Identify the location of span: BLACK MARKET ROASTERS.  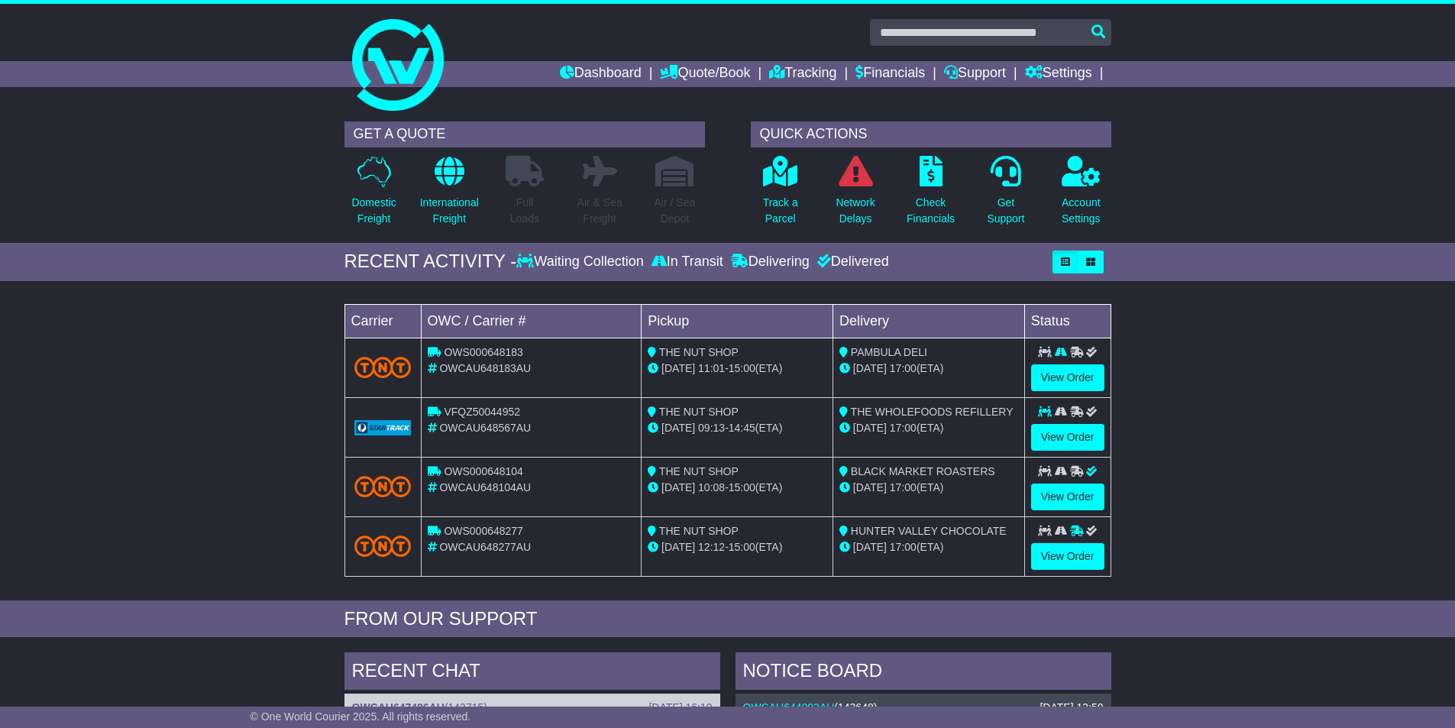
(923, 471).